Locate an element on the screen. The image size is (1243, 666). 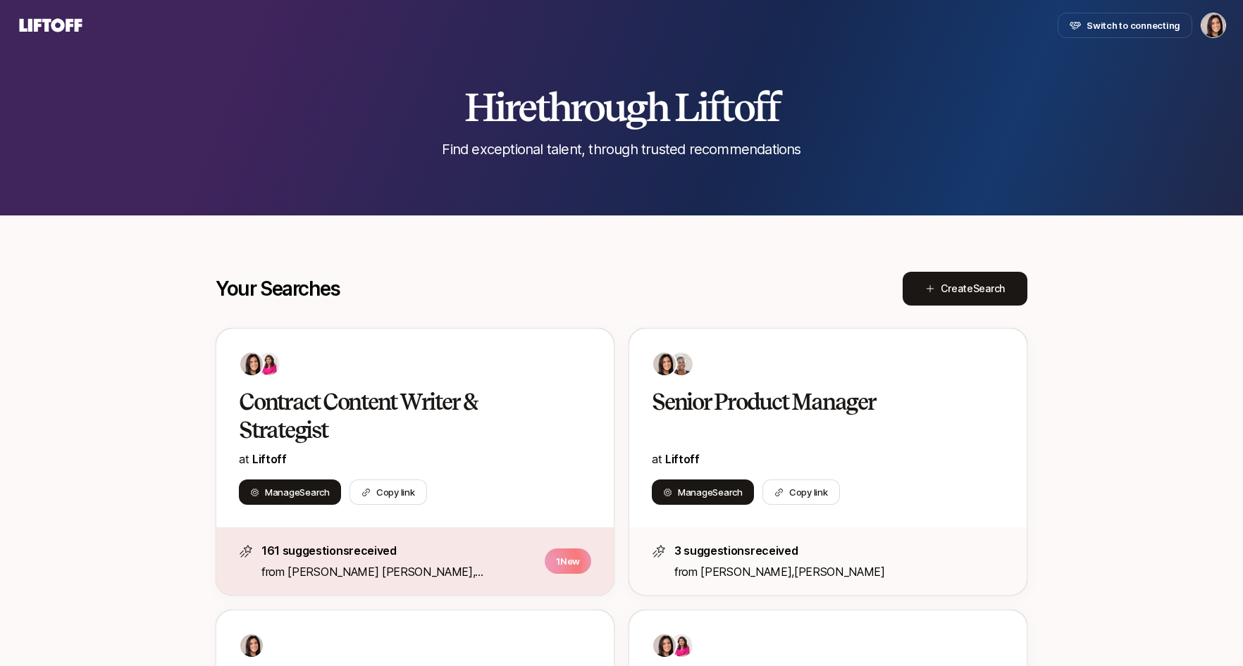
p: 3 suggestions received is located at coordinates (839, 551).